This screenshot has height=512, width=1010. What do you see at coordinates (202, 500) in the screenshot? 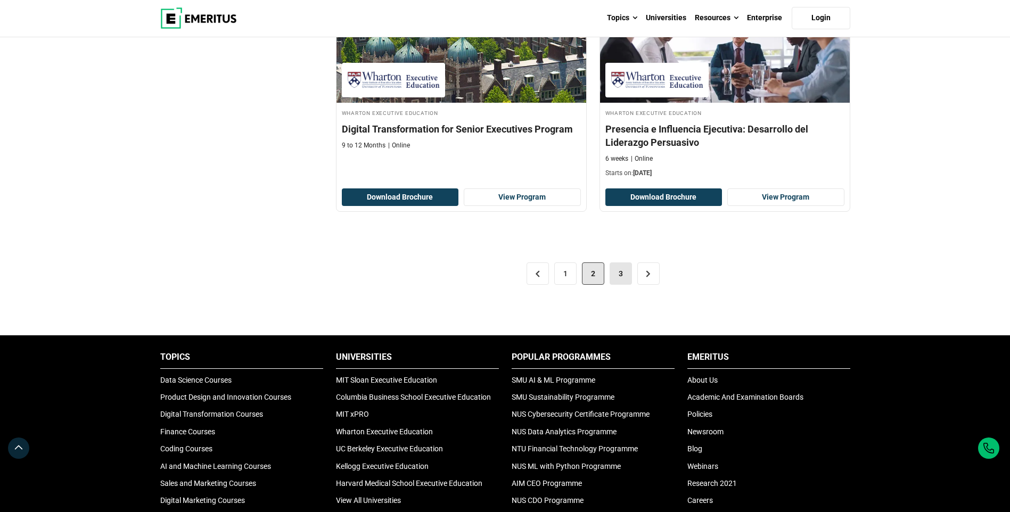
I see `a: Digital Marketing Courses` at bounding box center [202, 500].